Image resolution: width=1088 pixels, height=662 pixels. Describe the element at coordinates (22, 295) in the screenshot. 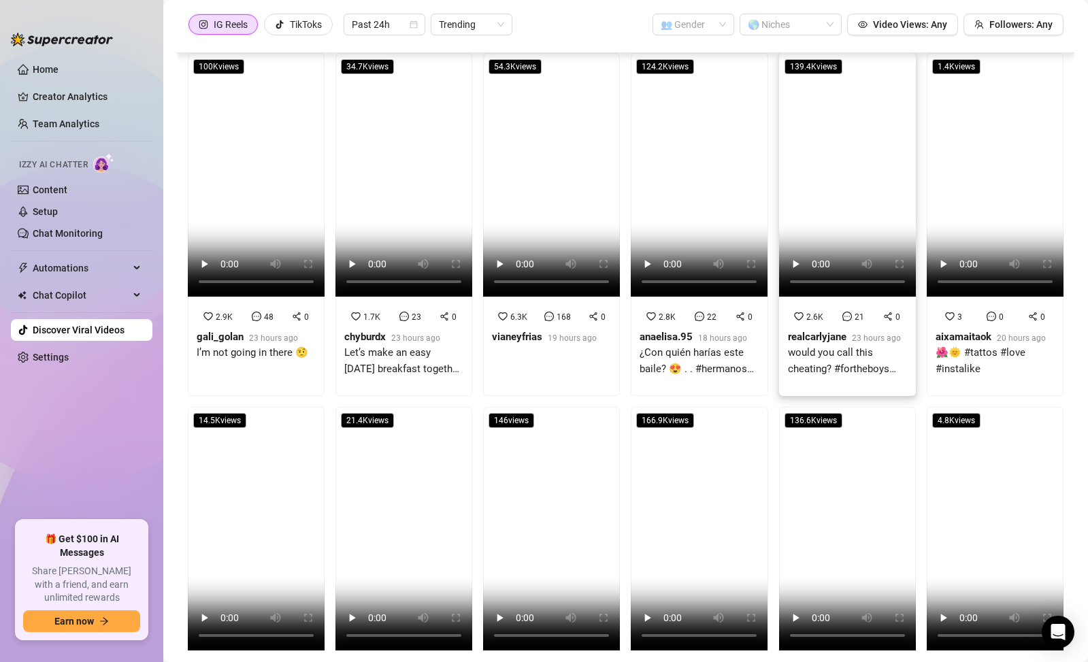

I see `img: Chat Copilot` at that location.